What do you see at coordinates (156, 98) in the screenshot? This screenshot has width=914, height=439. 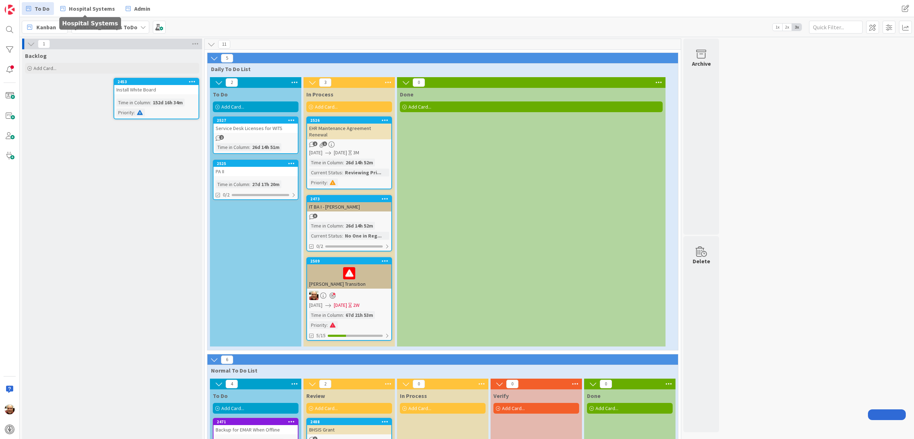 I see `a: 2453Install White BoardTime in Column:152d 16h 34mPriority:` at bounding box center [156, 98].